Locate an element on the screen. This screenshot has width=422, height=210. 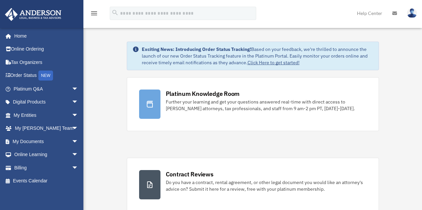
a: menu is located at coordinates (94, 14).